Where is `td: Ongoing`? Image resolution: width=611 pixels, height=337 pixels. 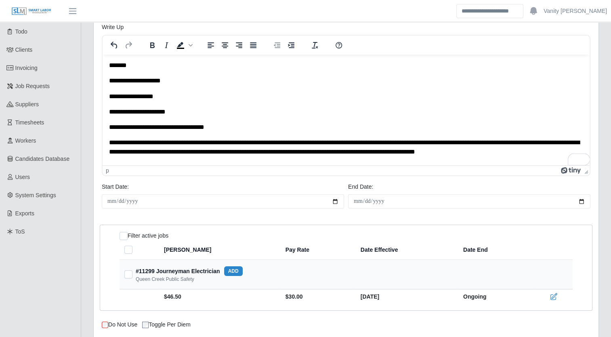
td: Ongoing is located at coordinates (495, 296).